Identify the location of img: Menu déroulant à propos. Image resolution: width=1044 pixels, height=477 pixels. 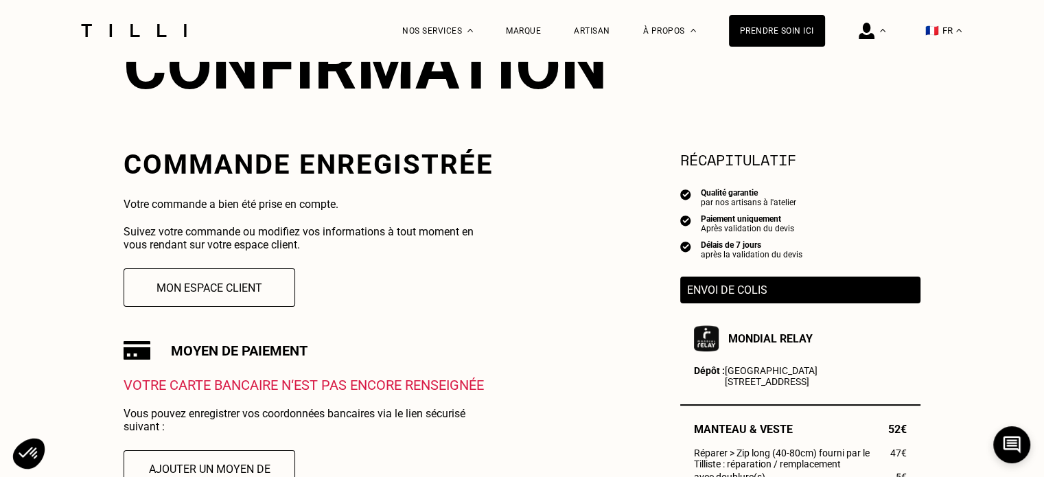
(693, 30).